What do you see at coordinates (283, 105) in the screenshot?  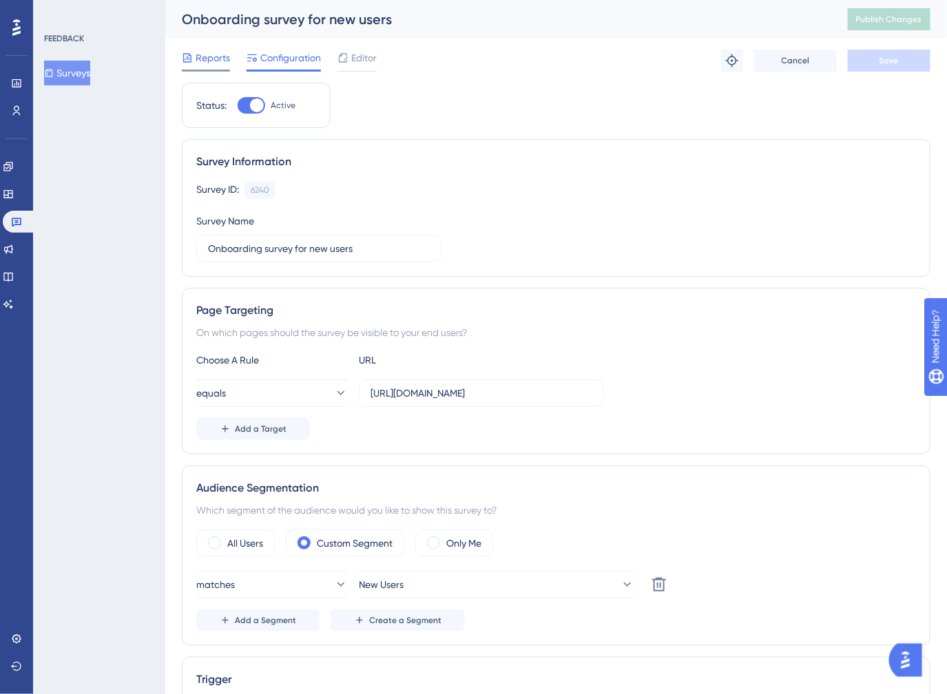 I see `span: Active` at bounding box center [283, 105].